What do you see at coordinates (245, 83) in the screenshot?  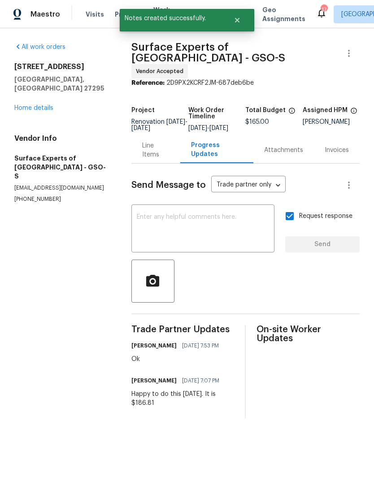 I see `div: 2D9PX2KCRF2JM-687deb6be` at bounding box center [245, 83].